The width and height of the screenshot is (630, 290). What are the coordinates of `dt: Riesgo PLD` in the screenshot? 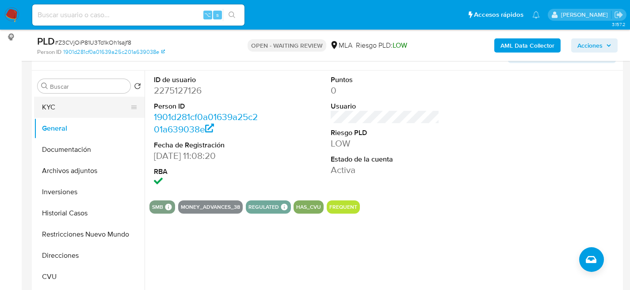 It's located at (385, 133).